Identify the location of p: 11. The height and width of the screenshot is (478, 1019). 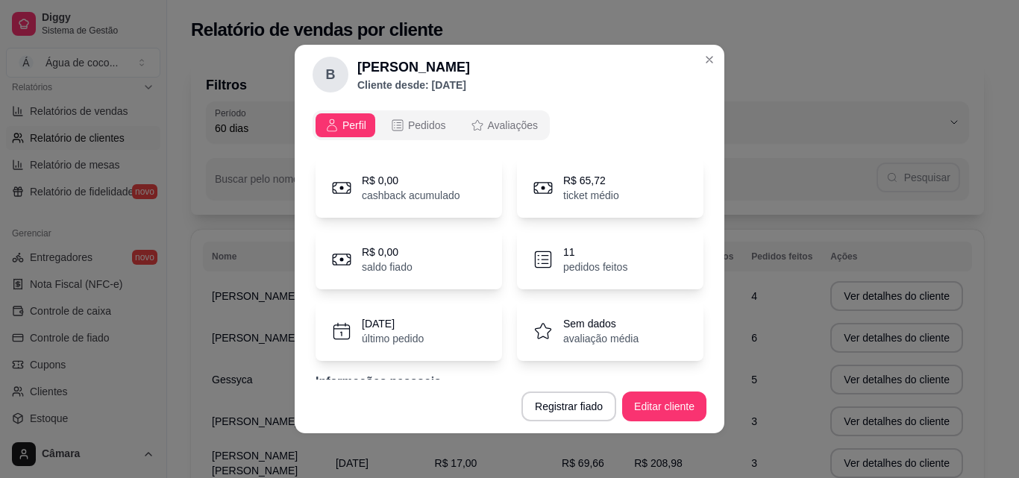
(595, 252).